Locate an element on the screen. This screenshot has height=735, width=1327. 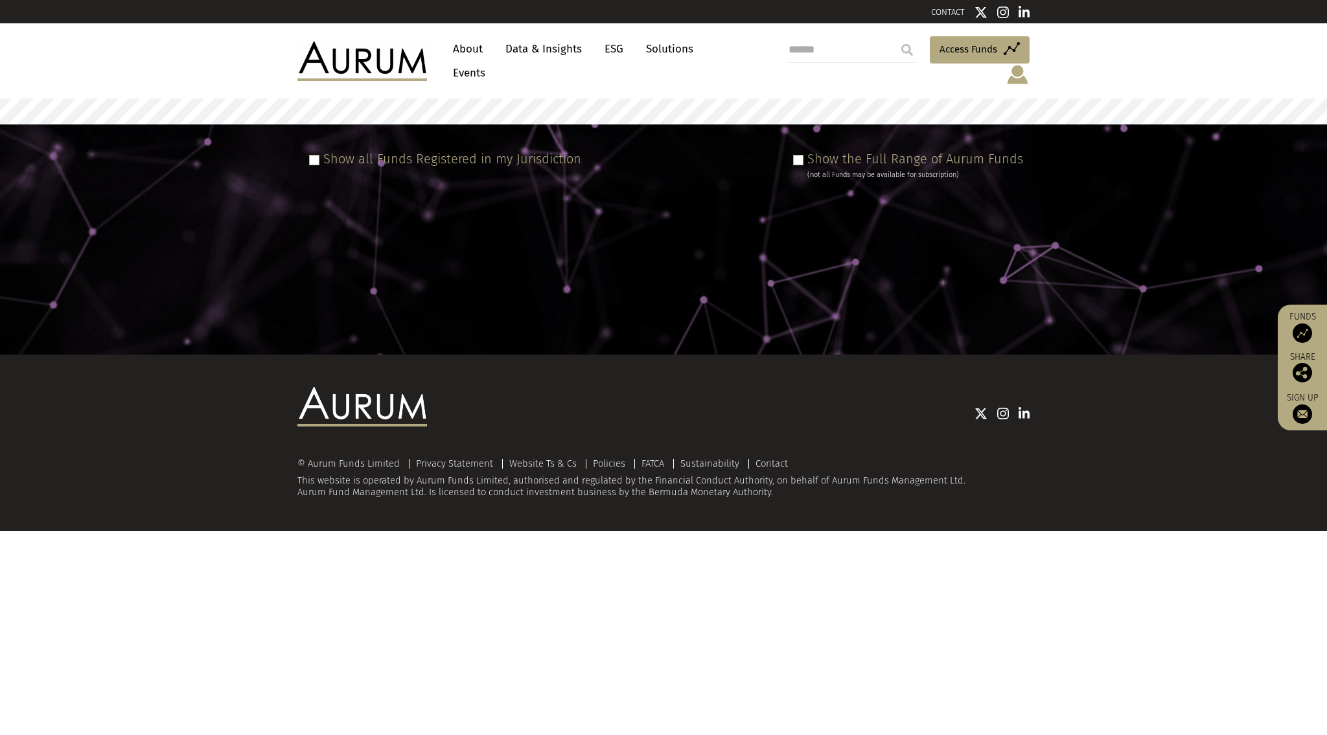
label: Show the Full Range of Aurum Funds is located at coordinates (915, 159).